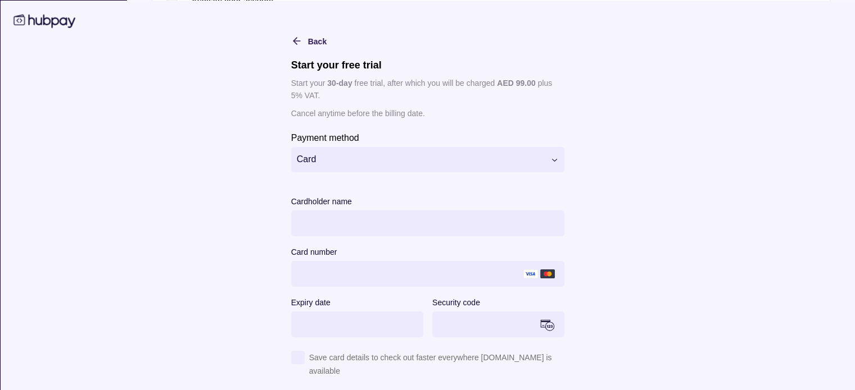 The height and width of the screenshot is (390, 855). What do you see at coordinates (516, 83) in the screenshot?
I see `p: AED 99.00` at bounding box center [516, 83].